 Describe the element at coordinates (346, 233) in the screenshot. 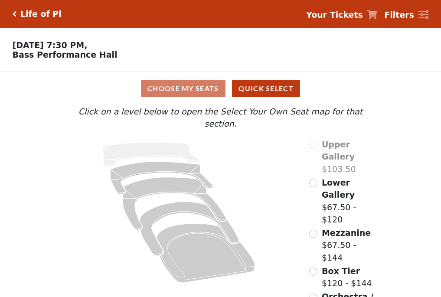

I see `span: Mezzanine` at that location.